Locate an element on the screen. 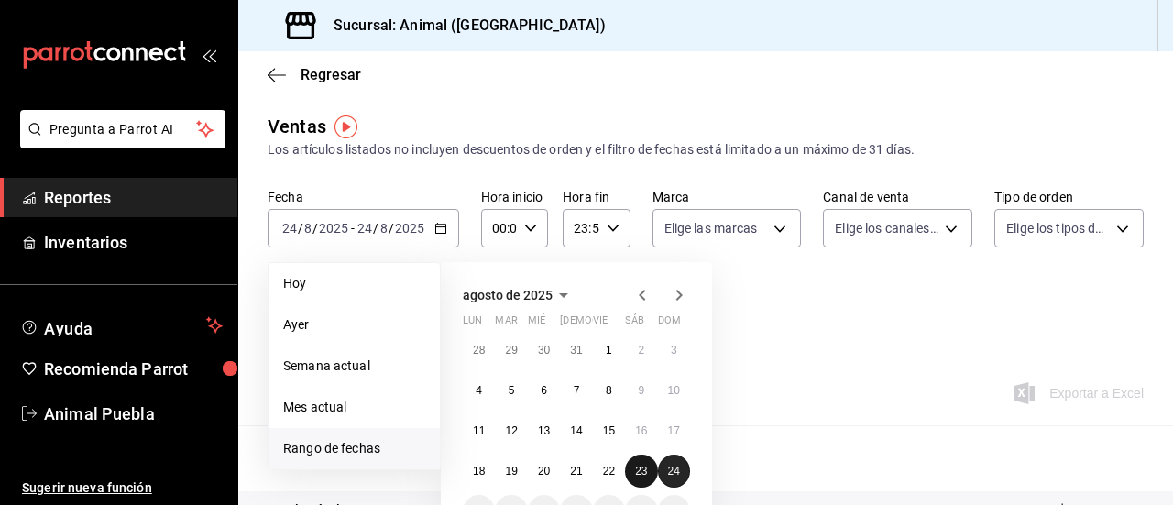  button: 31 de julio de 2025 is located at coordinates (575, 350).